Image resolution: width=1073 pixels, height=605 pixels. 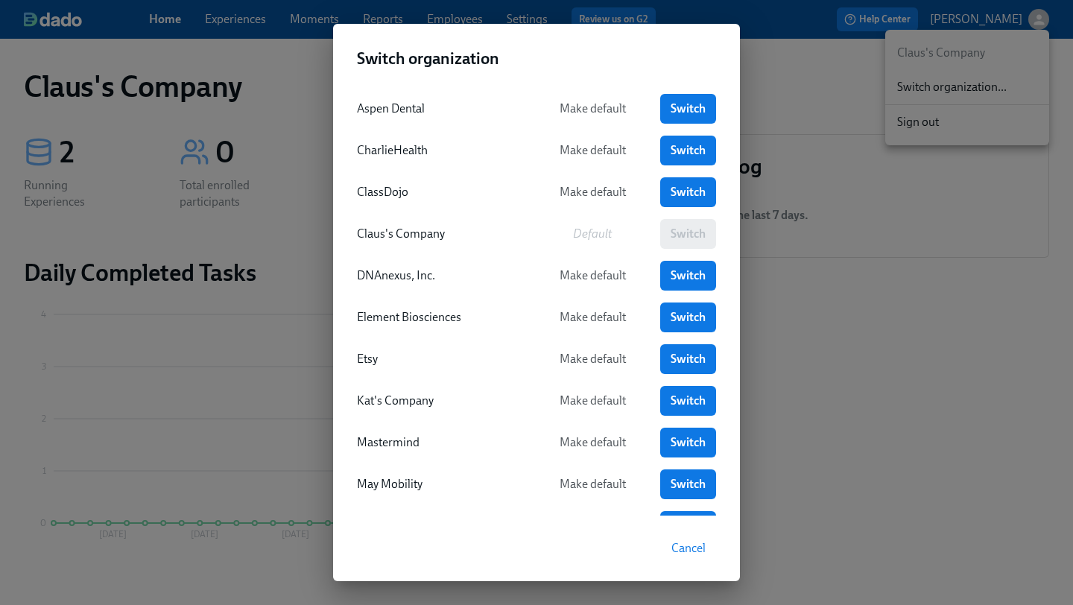 I want to click on div: DNAnexus, Inc., so click(x=440, y=276).